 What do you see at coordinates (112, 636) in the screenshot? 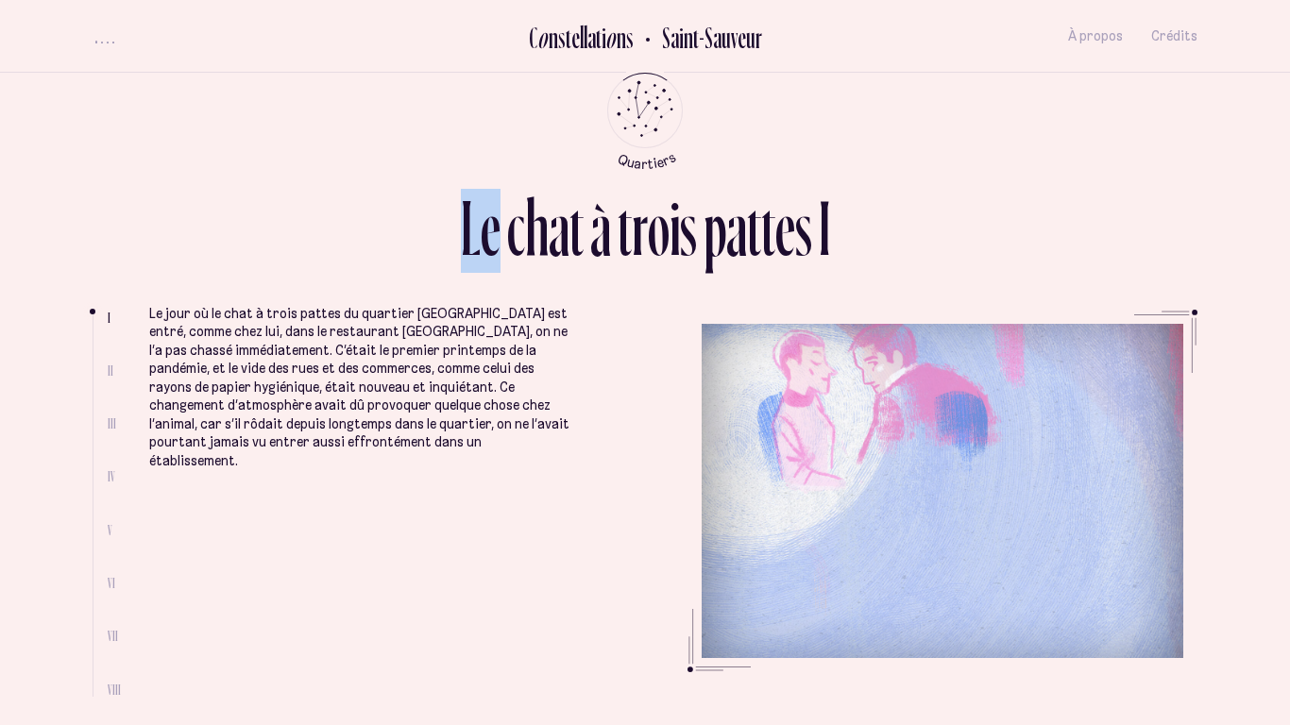
I see `span: VII` at bounding box center [112, 636].